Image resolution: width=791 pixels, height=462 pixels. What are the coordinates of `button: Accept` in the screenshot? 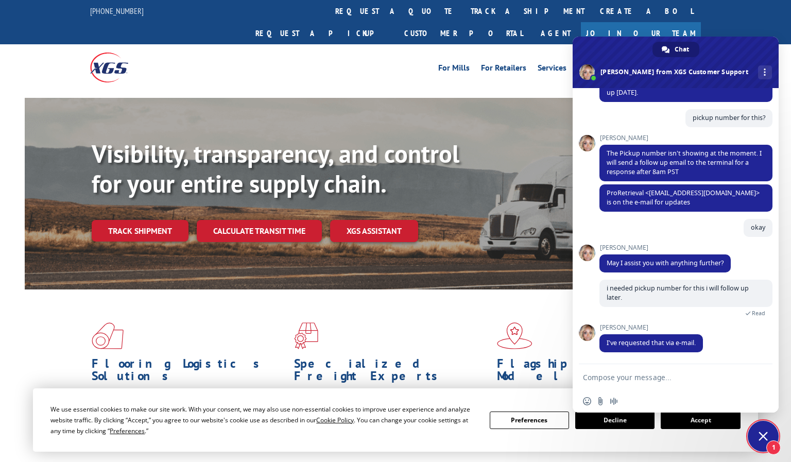 It's located at (701, 420).